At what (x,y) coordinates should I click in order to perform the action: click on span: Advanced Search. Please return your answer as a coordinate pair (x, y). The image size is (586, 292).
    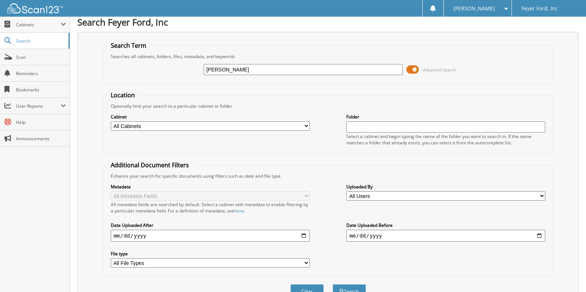
    Looking at the image, I should click on (440, 70).